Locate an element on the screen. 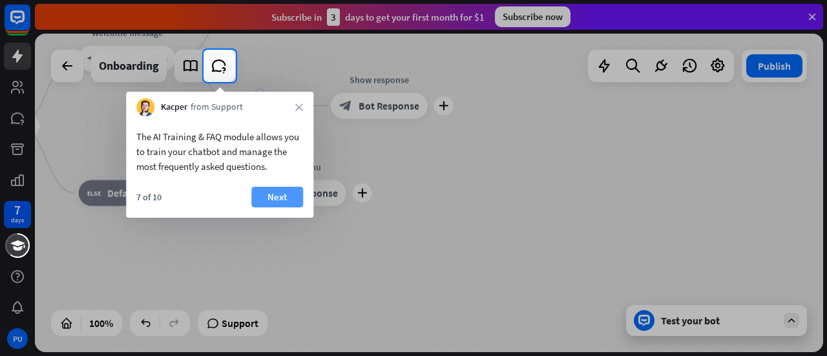  div: The AI Training & FAQ module allows you to train your chatbot and manage the most frequently aske... is located at coordinates (220, 151).